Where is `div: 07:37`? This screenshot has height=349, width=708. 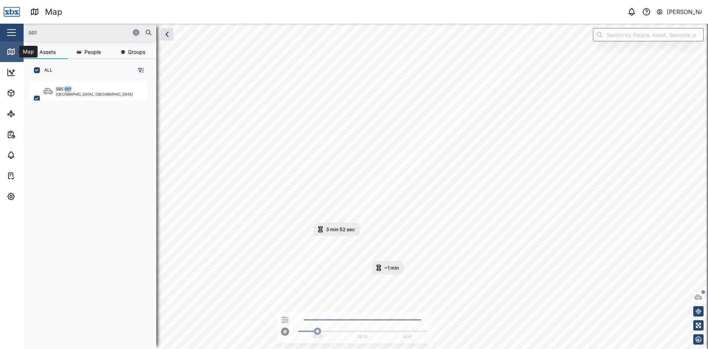
div: 07:37 is located at coordinates (318, 336).